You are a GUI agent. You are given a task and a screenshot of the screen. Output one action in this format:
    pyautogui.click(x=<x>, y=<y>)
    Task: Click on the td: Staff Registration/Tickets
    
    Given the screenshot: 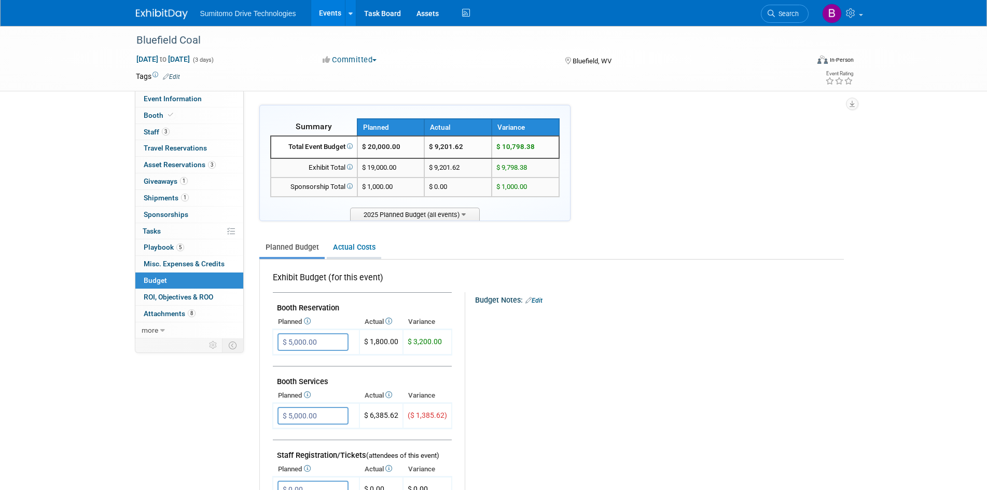 What is the action you would take?
    pyautogui.click(x=362, y=451)
    